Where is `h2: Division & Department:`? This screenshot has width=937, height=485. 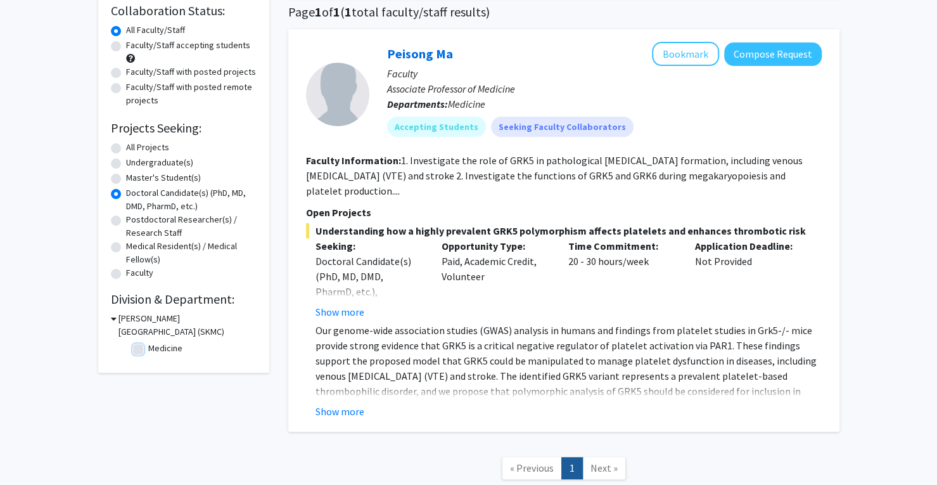 h2: Division & Department: is located at coordinates (184, 299).